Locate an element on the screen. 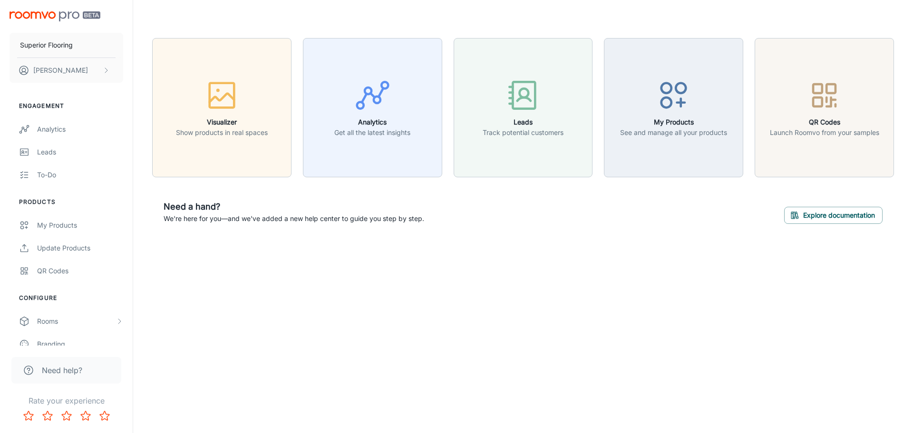 The height and width of the screenshot is (433, 913). p: See and manage all your products is located at coordinates (673, 133).